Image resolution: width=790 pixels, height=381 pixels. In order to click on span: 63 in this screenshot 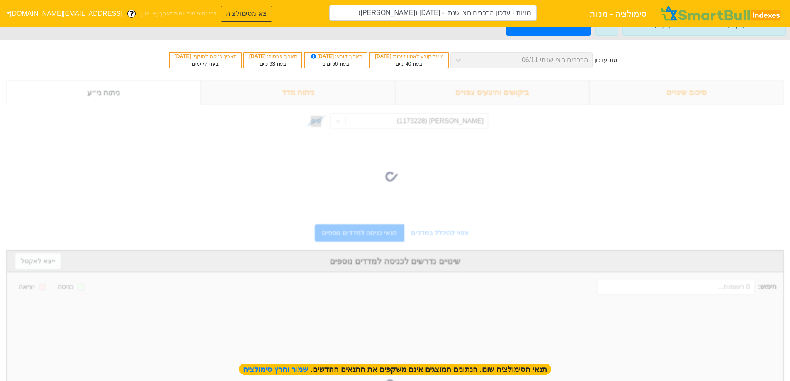, I will do `click(272, 64)`.